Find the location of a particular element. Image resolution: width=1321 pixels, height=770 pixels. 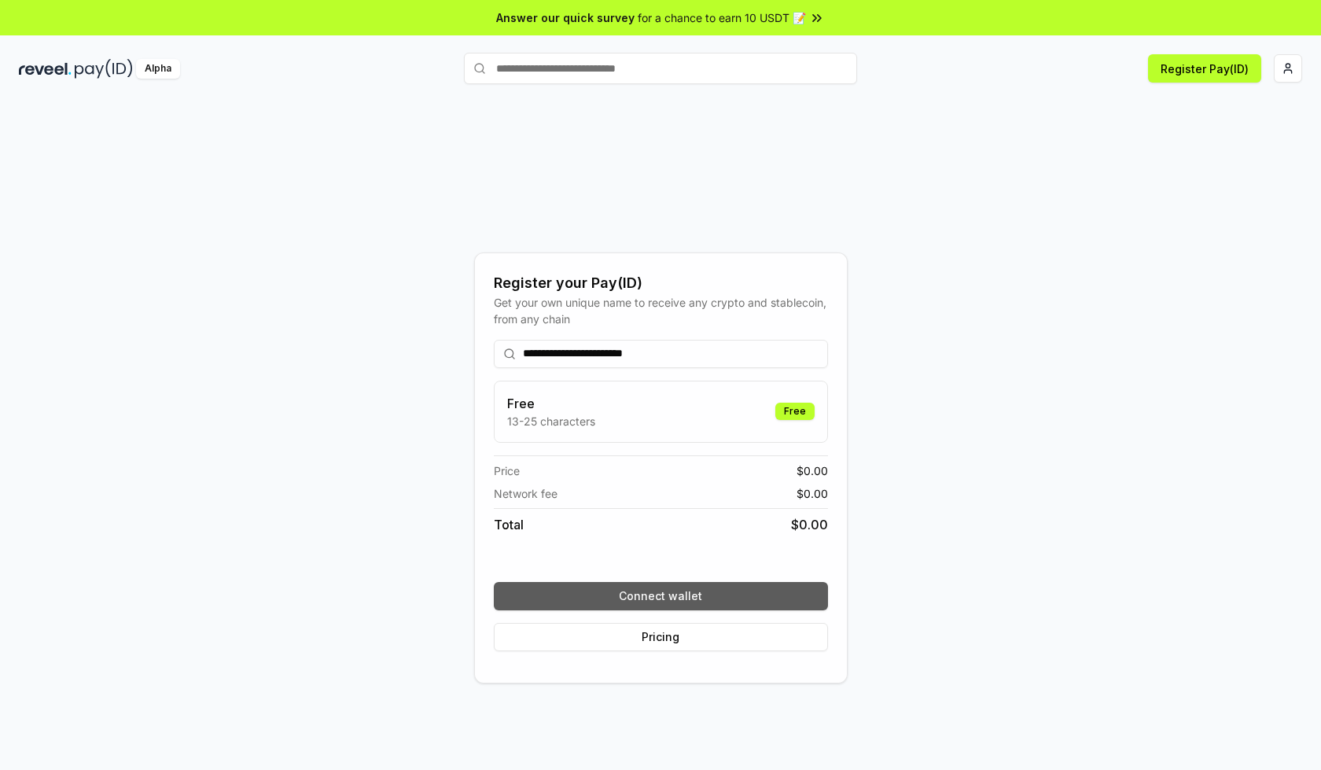

p: 13-25 characters is located at coordinates (551, 421).